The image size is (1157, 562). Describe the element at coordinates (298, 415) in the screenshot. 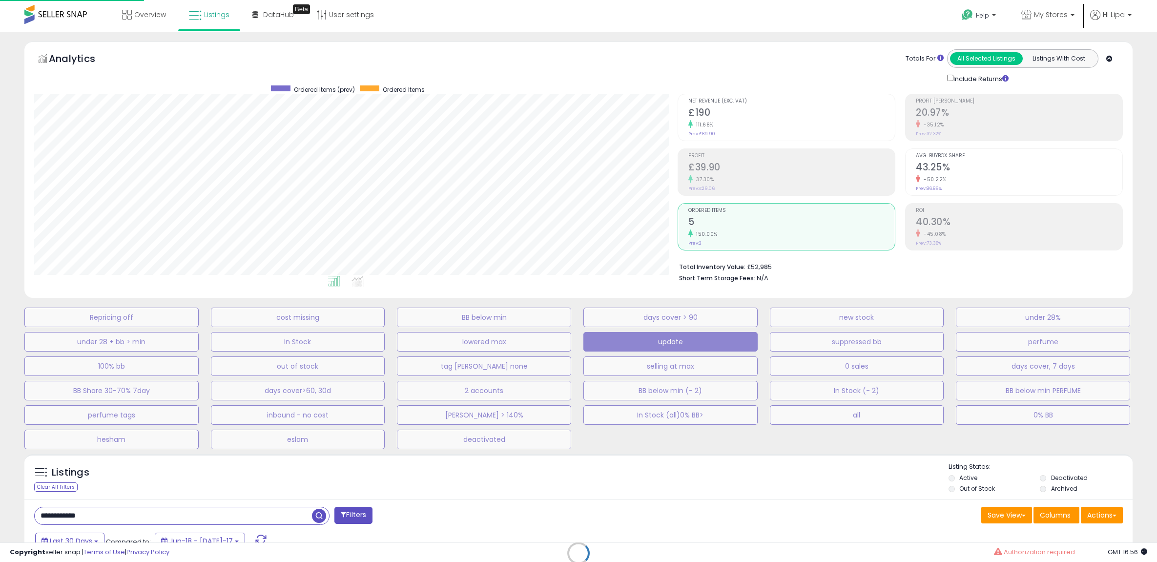

I see `button: inbound - no cost` at that location.